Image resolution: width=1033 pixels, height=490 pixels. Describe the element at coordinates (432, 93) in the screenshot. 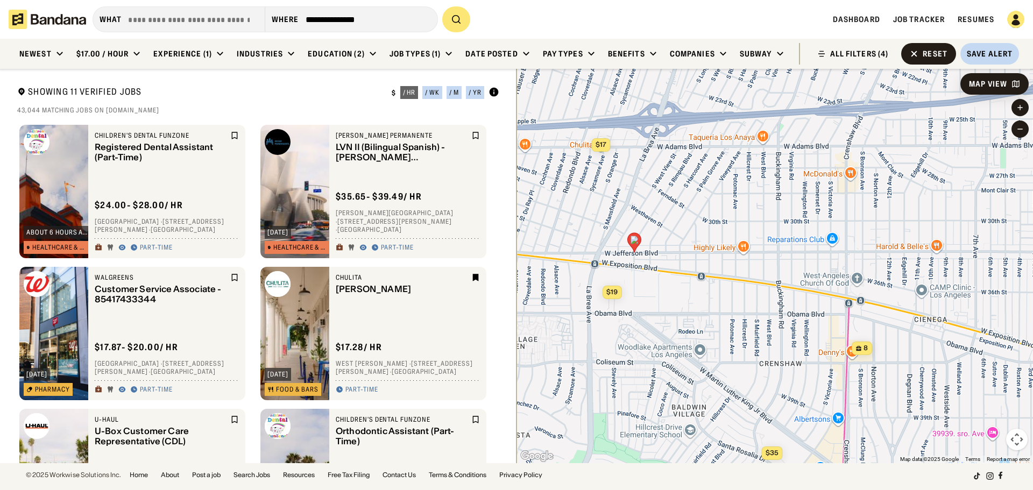

I see `div: / wk` at that location.